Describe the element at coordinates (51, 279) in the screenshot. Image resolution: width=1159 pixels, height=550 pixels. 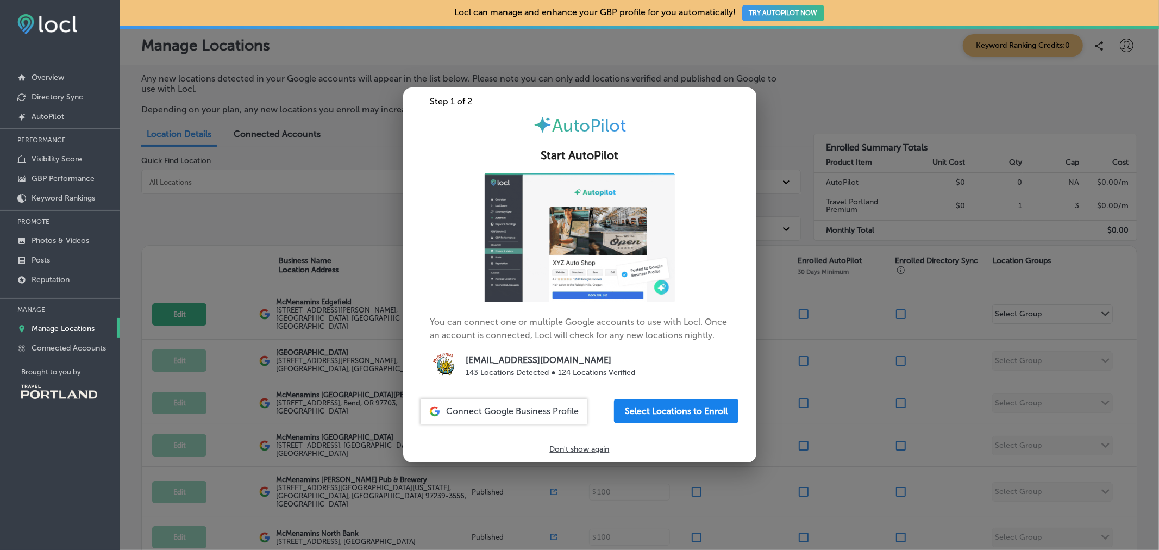
I see `p: Reputation` at that location.